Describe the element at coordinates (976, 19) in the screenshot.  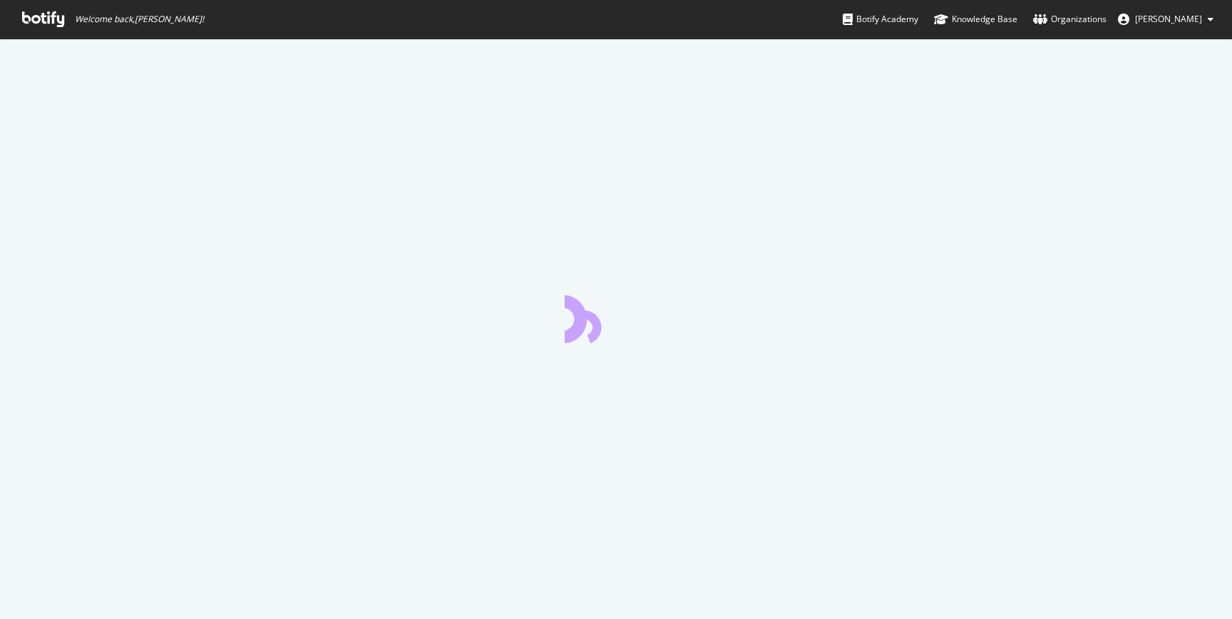
I see `div: Knowledge Base` at that location.